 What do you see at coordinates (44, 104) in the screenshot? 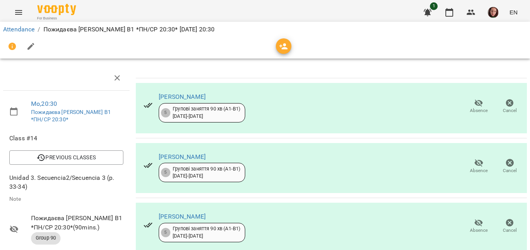
I see `a: Mo , 20:30` at bounding box center [44, 104].